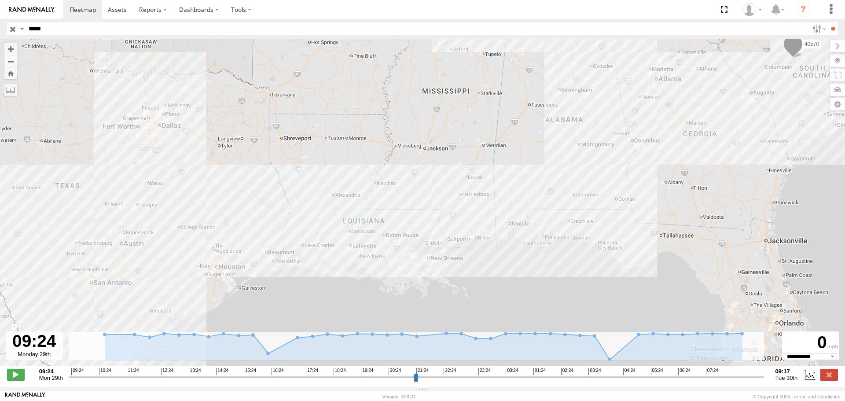 This screenshot has height=401, width=845. Describe the element at coordinates (133, 372) in the screenshot. I see `span: 11:24` at that location.